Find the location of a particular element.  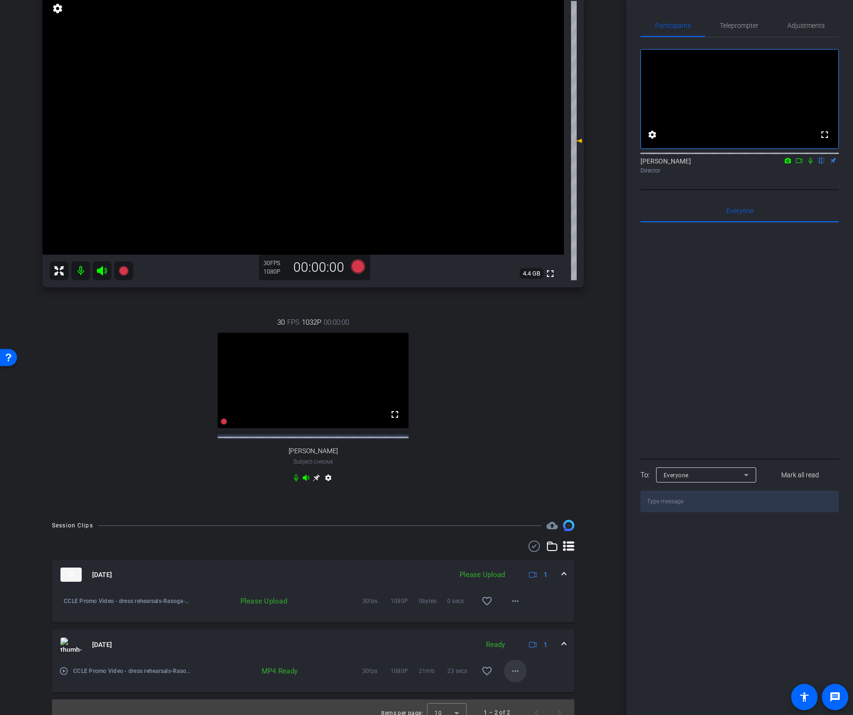

div: MP4 Ready is located at coordinates (277, 671).